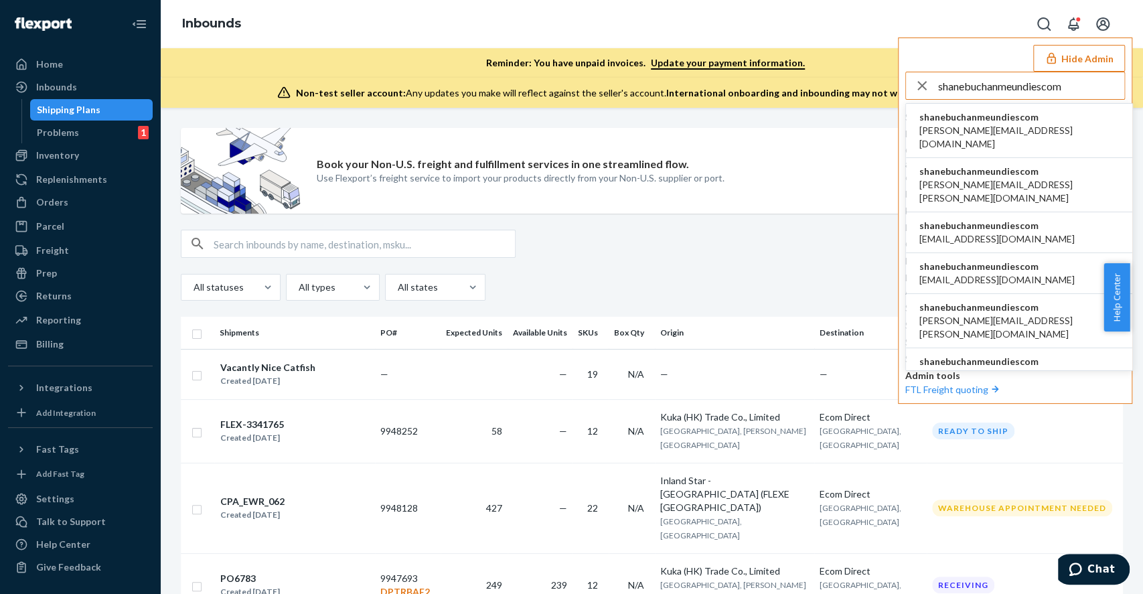 The width and height of the screenshot is (1143, 594). I want to click on th: Available Units, so click(540, 333).